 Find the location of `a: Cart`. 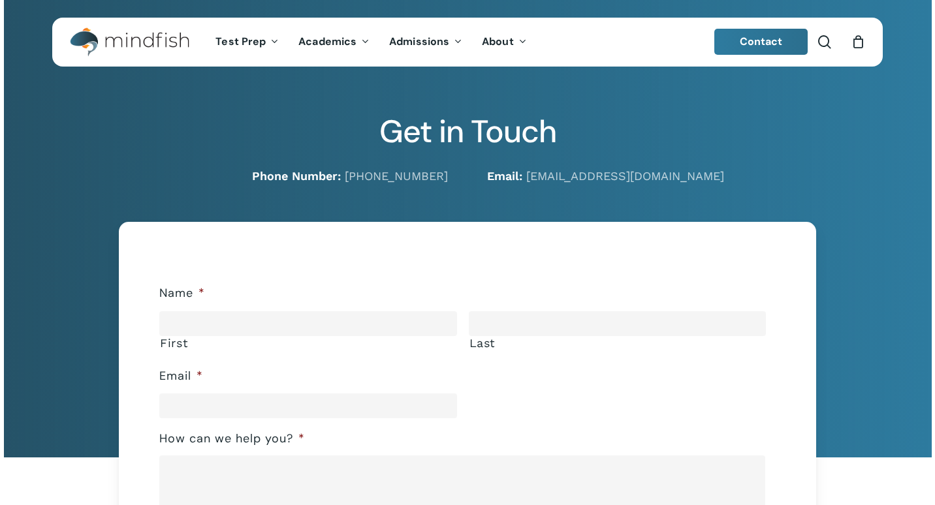

a: Cart is located at coordinates (858, 42).